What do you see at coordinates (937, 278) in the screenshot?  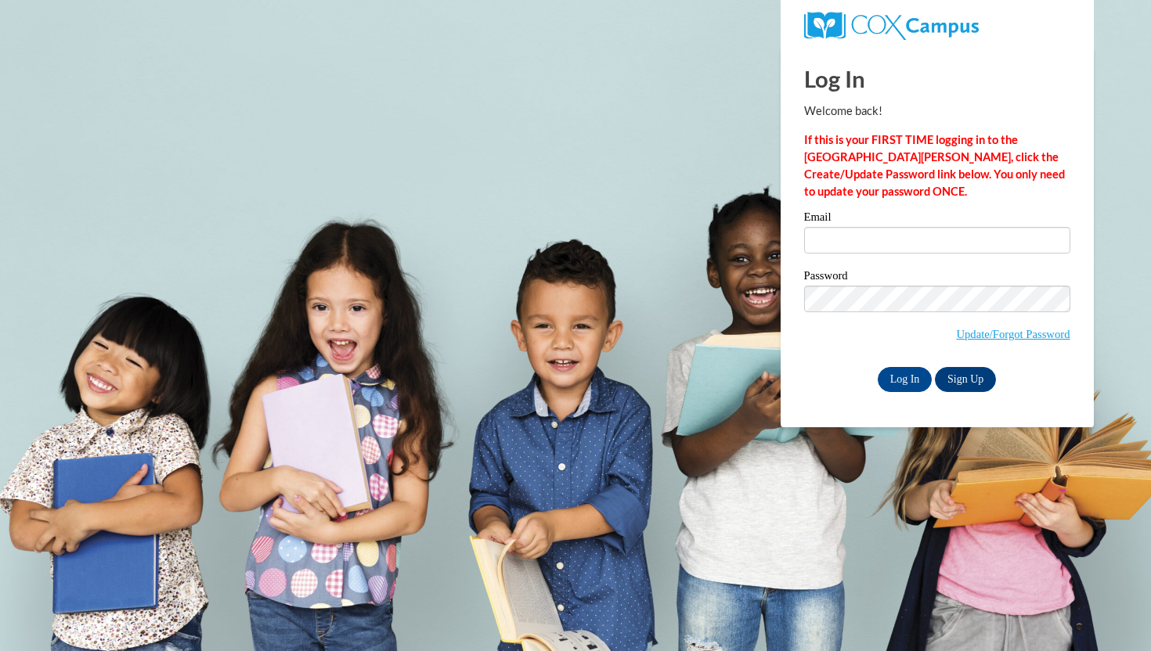 I see `label: Password` at bounding box center [937, 278].